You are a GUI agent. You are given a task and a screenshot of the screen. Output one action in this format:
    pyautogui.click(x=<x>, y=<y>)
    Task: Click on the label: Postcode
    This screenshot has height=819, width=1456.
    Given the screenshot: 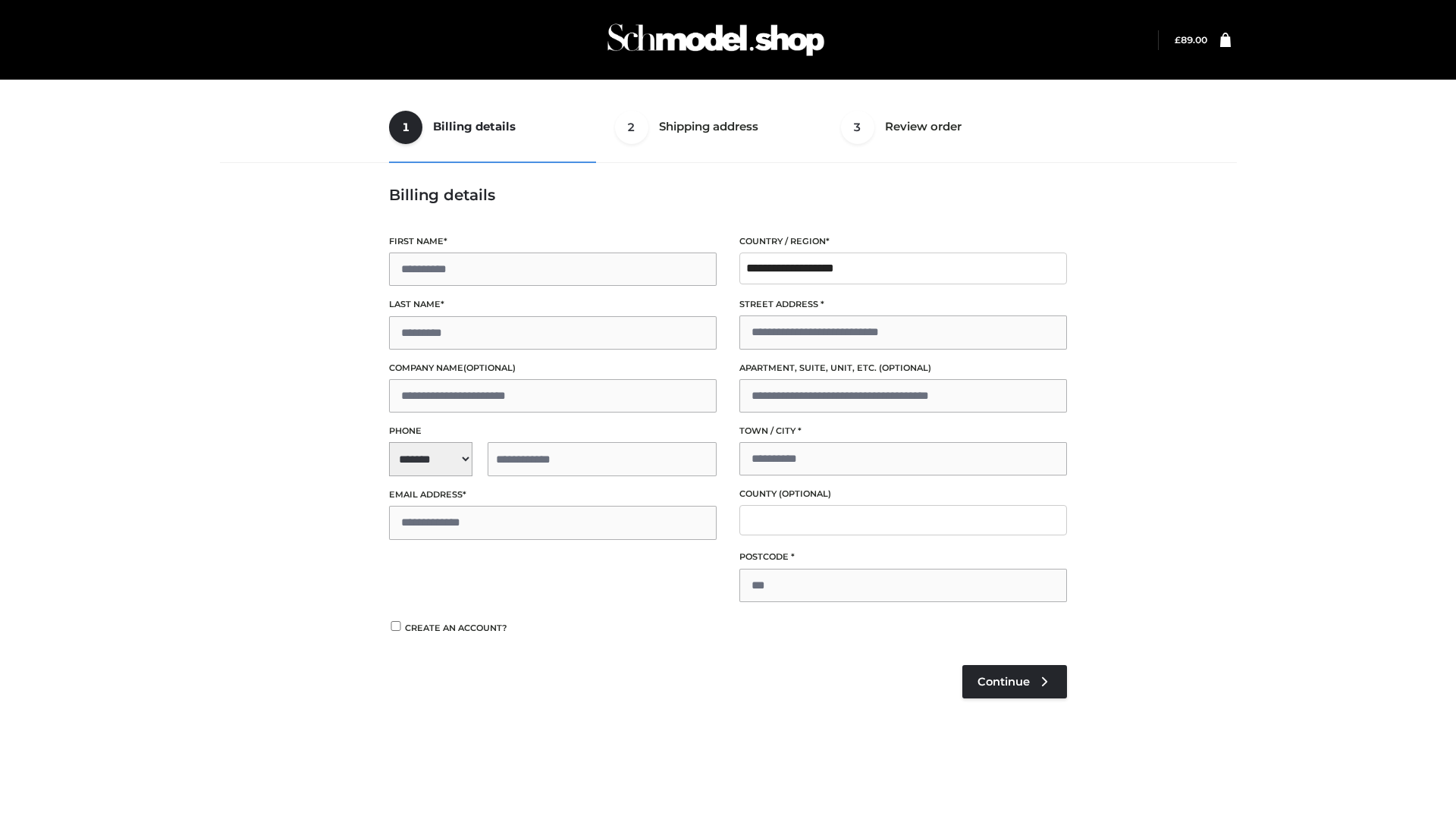 What is the action you would take?
    pyautogui.click(x=903, y=557)
    